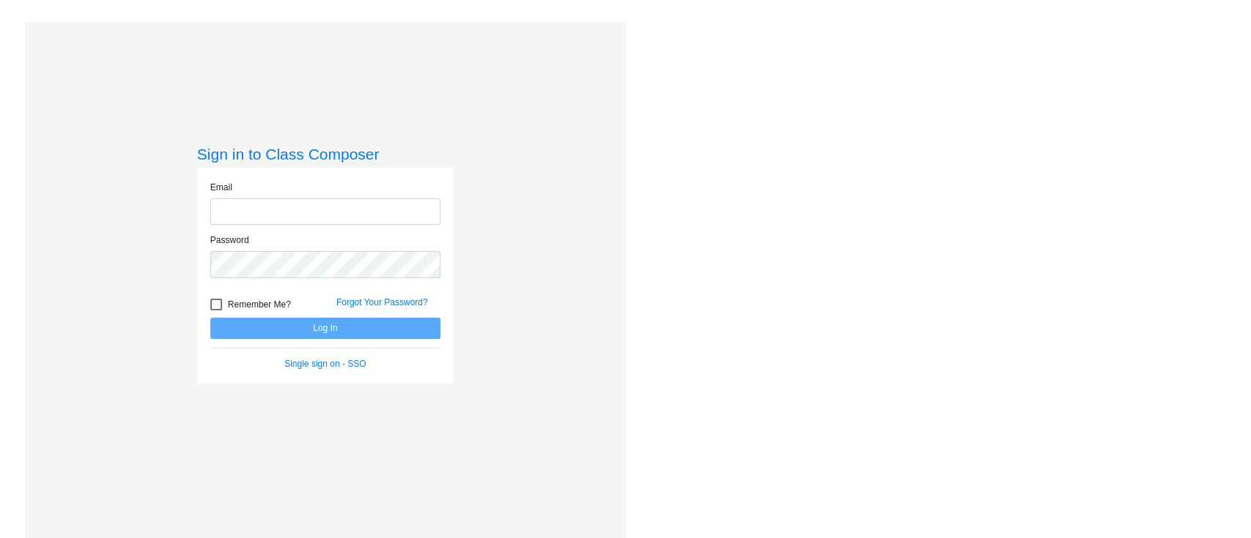  What do you see at coordinates (325, 364) in the screenshot?
I see `a: Single sign on - SSO` at bounding box center [325, 364].